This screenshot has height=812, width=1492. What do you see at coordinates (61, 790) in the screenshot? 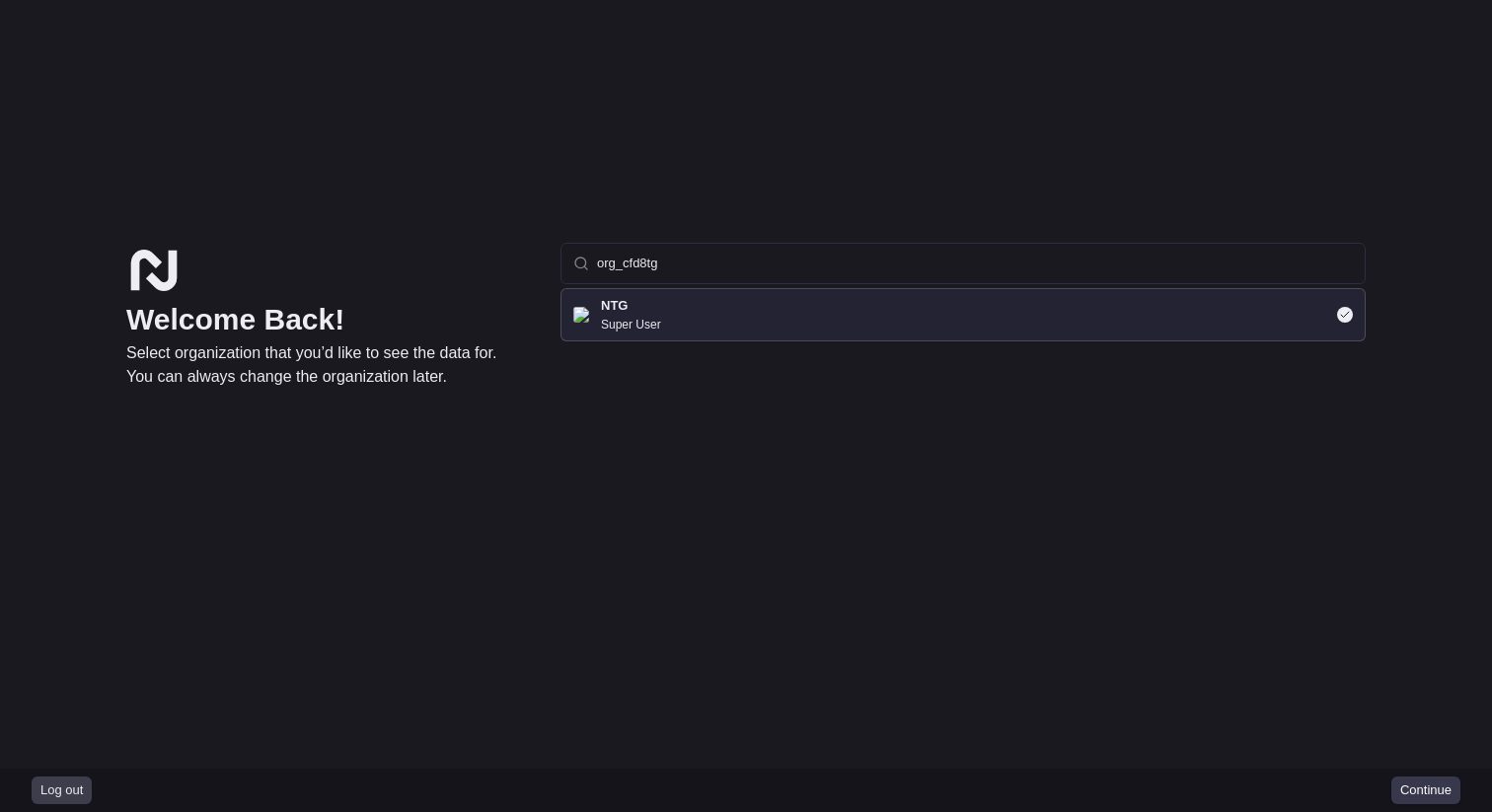
I see `button: Log out` at bounding box center [61, 790].